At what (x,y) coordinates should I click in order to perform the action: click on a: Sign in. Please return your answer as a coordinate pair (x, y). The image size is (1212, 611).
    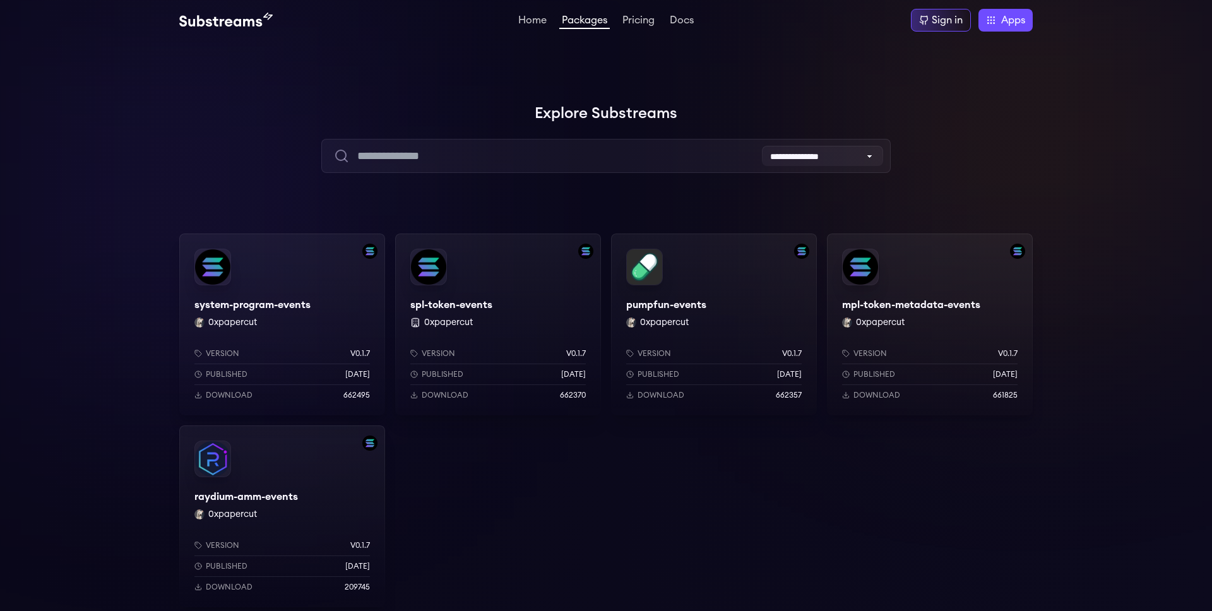
    Looking at the image, I should click on (940, 20).